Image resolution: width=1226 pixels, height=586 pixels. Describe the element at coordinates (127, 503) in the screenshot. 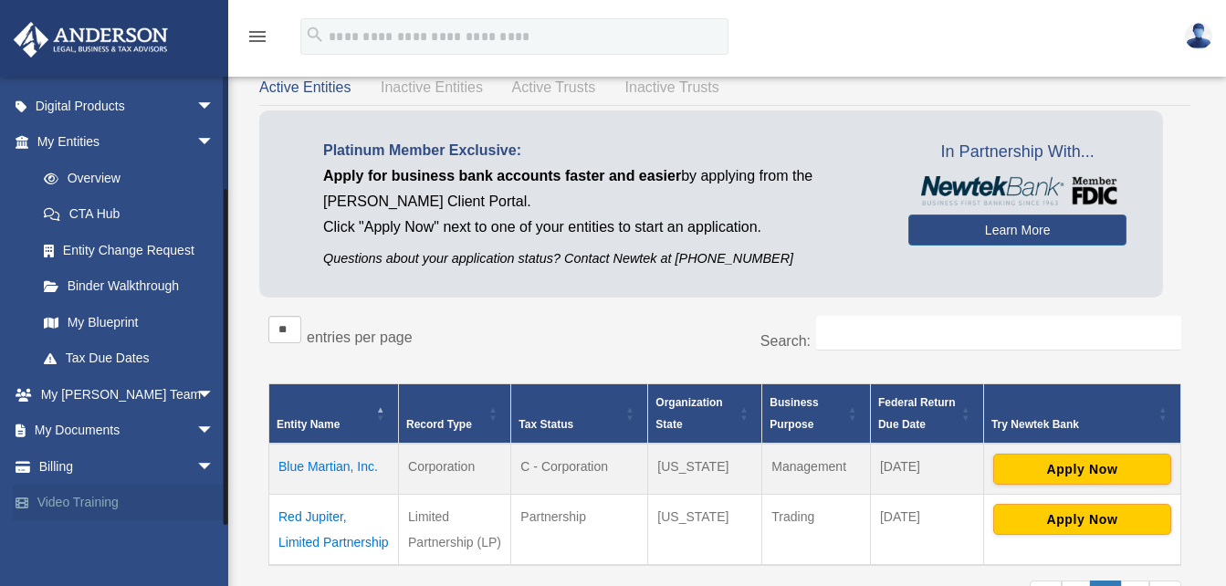

I see `a: Video Training` at that location.